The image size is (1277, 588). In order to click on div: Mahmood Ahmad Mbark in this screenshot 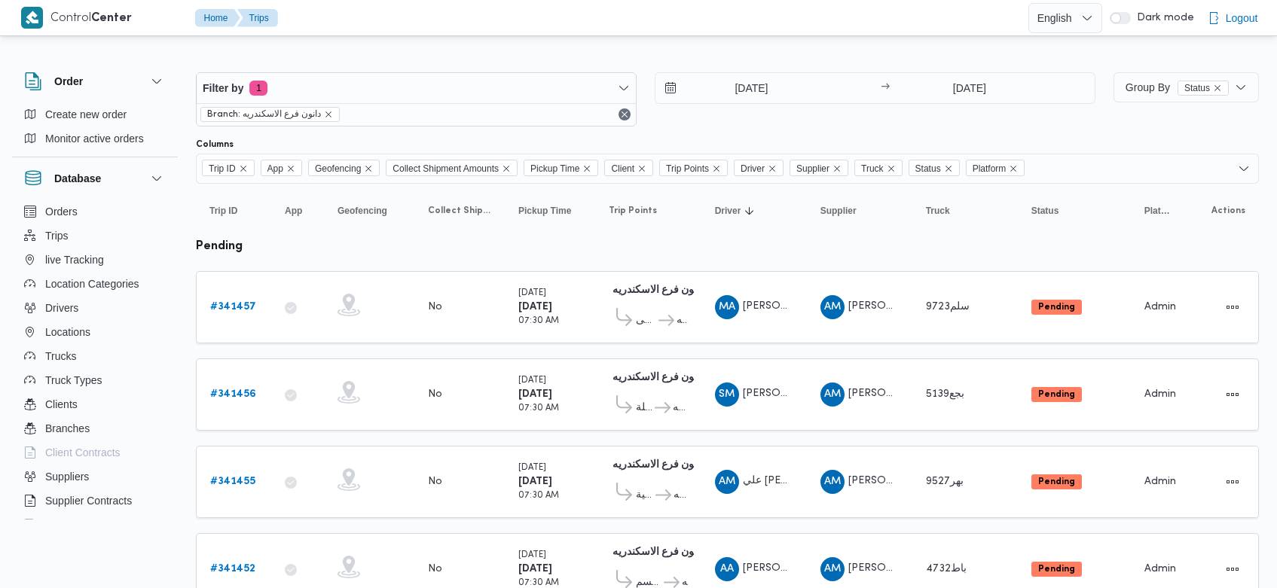, I will do `click(727, 307)`.